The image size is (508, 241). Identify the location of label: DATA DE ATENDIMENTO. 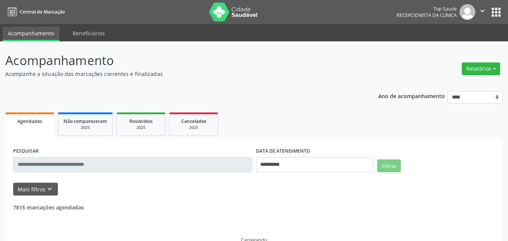
(283, 151).